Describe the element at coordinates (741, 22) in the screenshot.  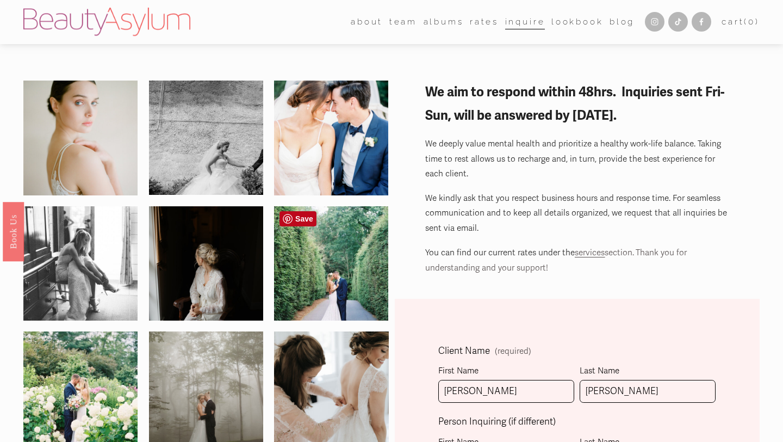
I see `a: 0 items in cart` at that location.